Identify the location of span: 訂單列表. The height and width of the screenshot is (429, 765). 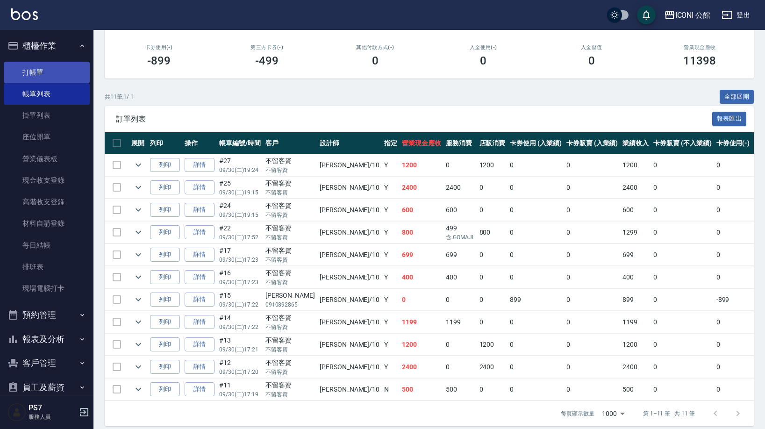
(414, 119).